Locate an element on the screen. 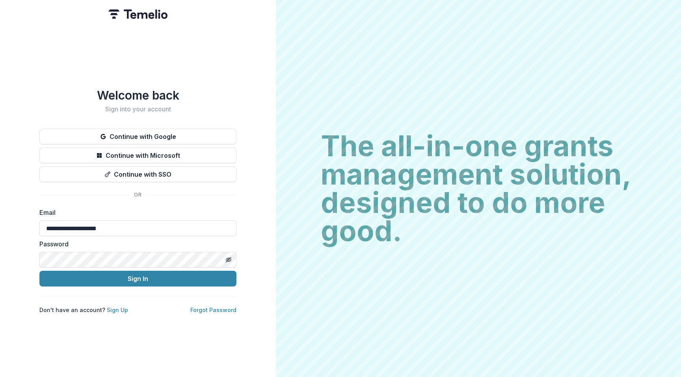 This screenshot has width=681, height=377. button: Continue with SSO is located at coordinates (138, 175).